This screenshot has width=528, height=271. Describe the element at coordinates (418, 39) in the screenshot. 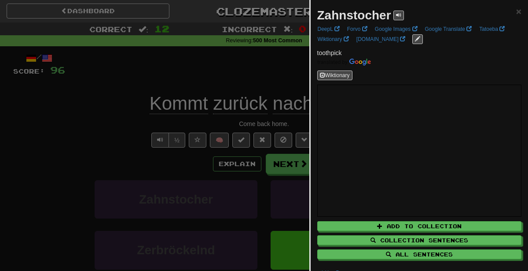

I see `button: edit links` at that location.